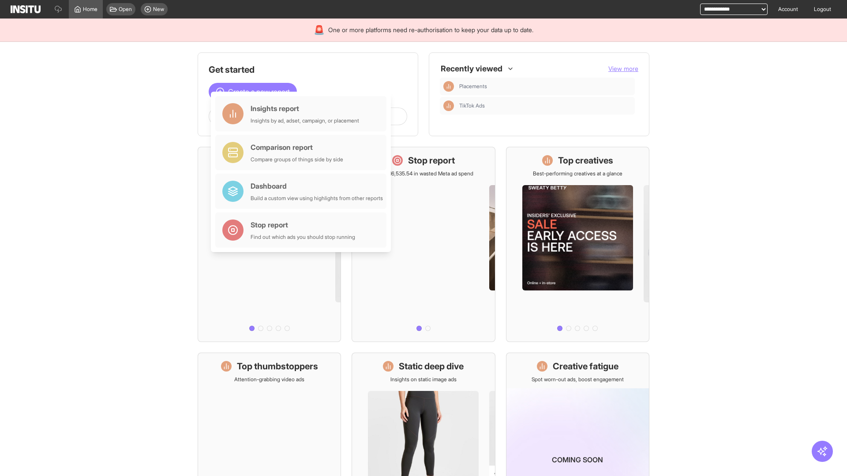 This screenshot has width=847, height=476. I want to click on img: Logo, so click(26, 9).